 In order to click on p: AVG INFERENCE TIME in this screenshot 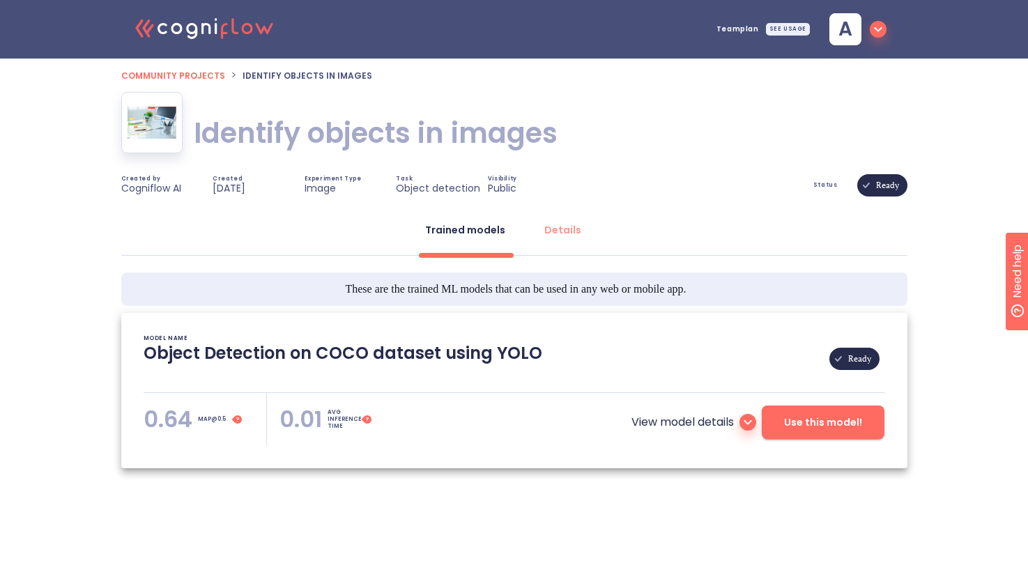, I will do `click(344, 420)`.